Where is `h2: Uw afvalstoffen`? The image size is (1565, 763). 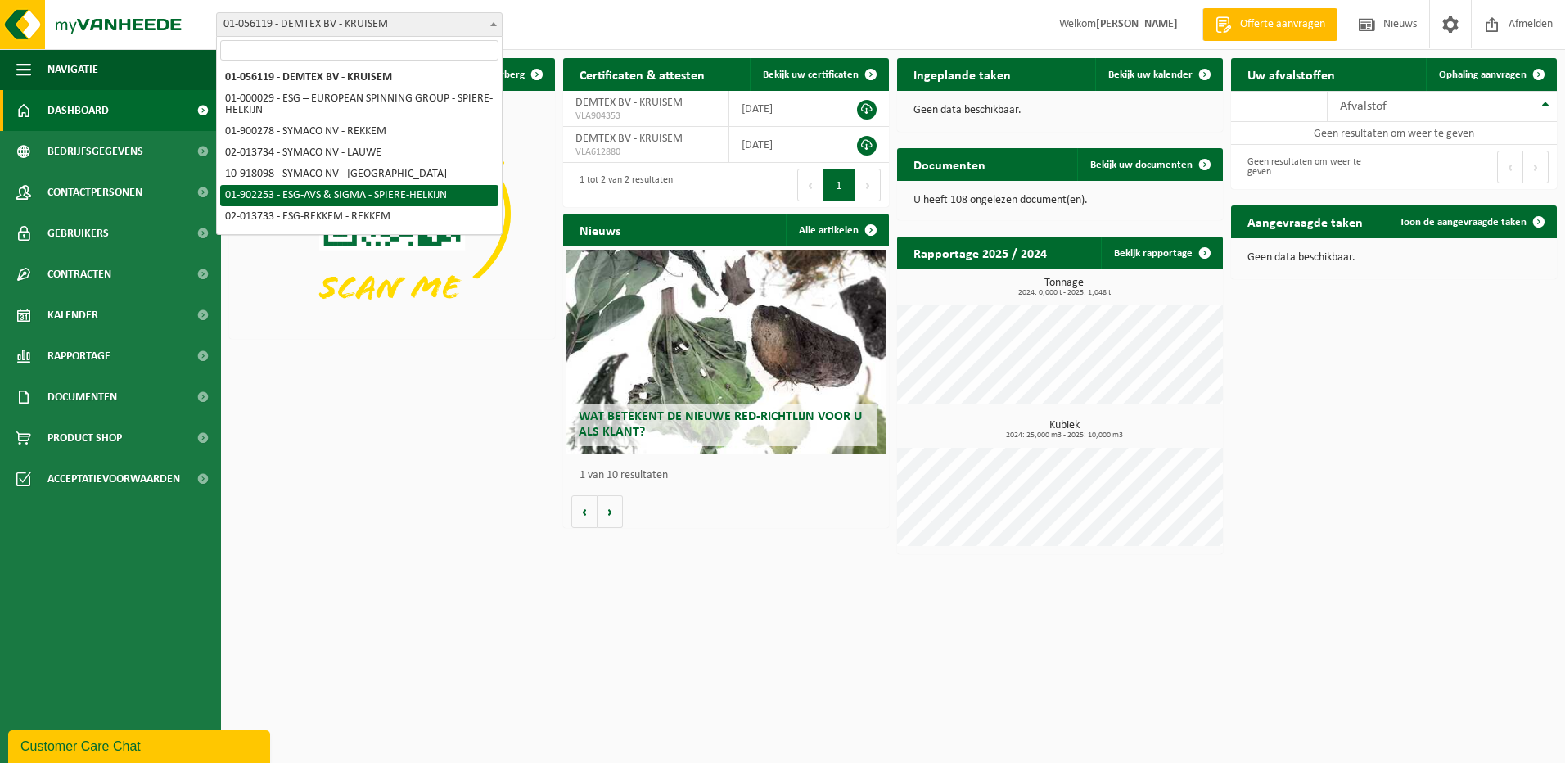 h2: Uw afvalstoffen is located at coordinates (1291, 74).